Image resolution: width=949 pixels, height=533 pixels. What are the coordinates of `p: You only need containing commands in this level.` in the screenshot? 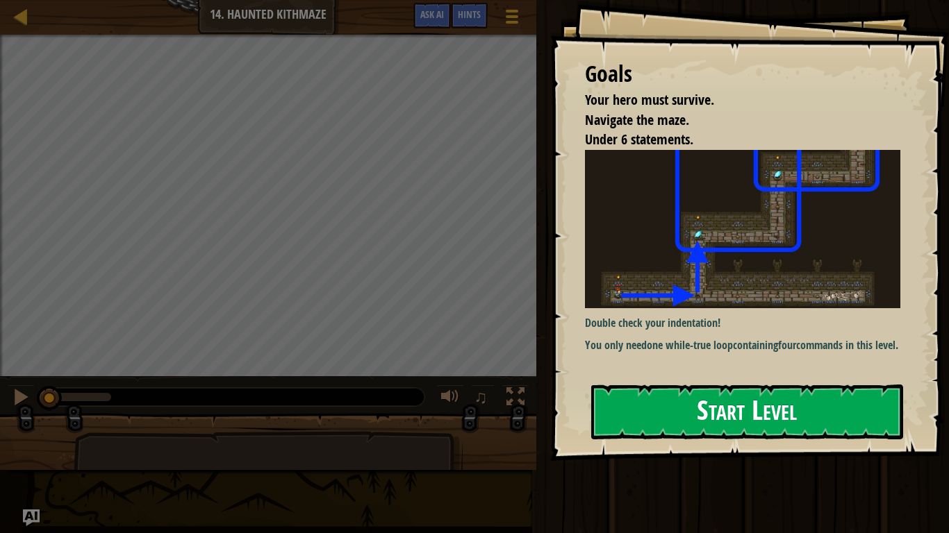 It's located at (747, 345).